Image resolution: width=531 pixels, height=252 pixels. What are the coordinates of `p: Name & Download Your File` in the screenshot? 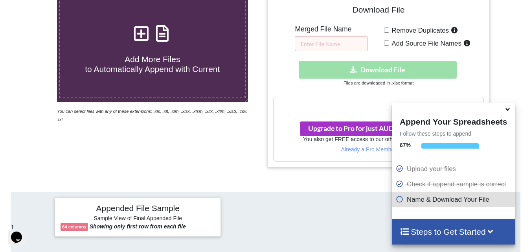 It's located at (454, 199).